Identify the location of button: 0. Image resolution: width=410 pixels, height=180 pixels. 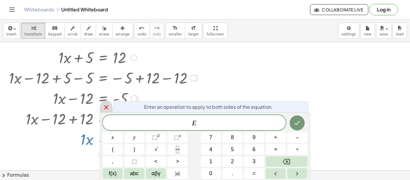
(211, 173).